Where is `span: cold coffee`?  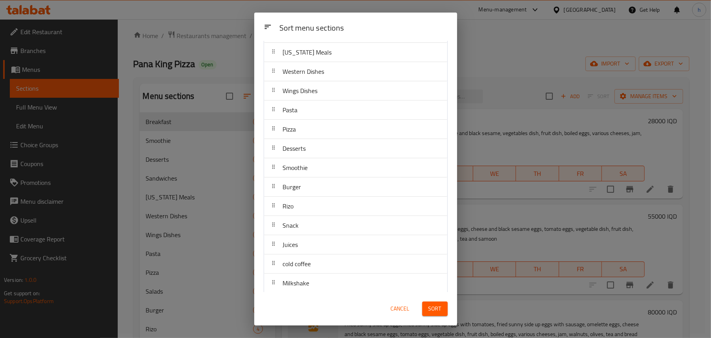
span: cold coffee is located at coordinates (297, 264).